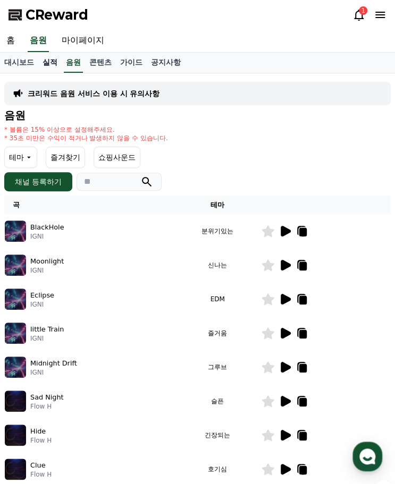  Describe the element at coordinates (47, 227) in the screenshot. I see `p: BlackHole` at that location.